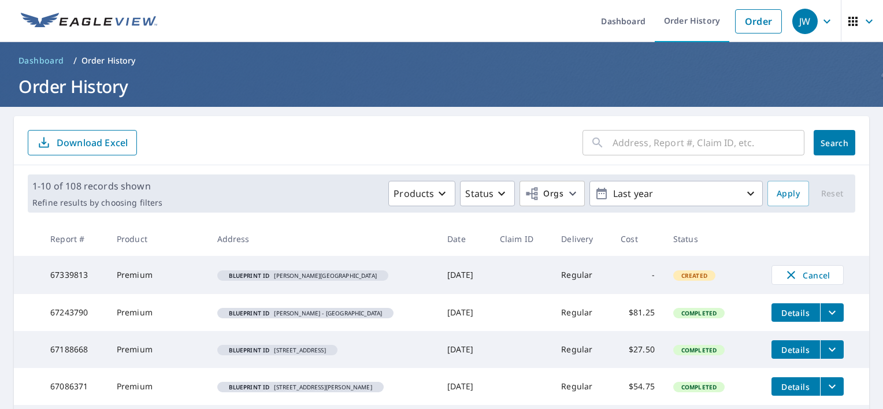 Image resolution: width=883 pixels, height=409 pixels. I want to click on th: Claim ID, so click(521, 239).